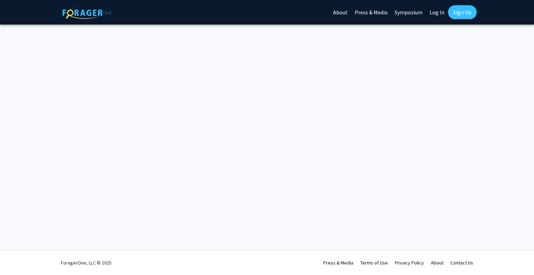  What do you see at coordinates (462, 262) in the screenshot?
I see `a: Contact Us` at bounding box center [462, 262].